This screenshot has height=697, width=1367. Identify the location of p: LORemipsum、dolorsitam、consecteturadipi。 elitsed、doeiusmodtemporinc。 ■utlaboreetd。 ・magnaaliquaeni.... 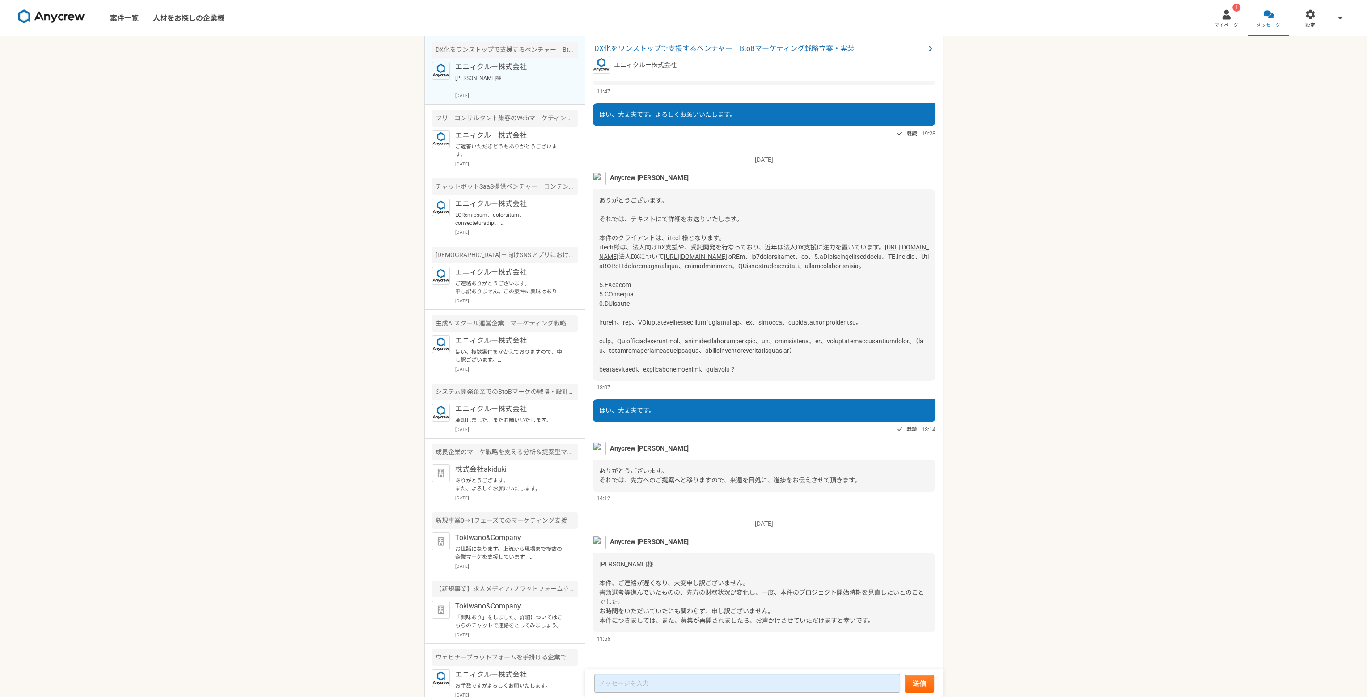
(510, 219).